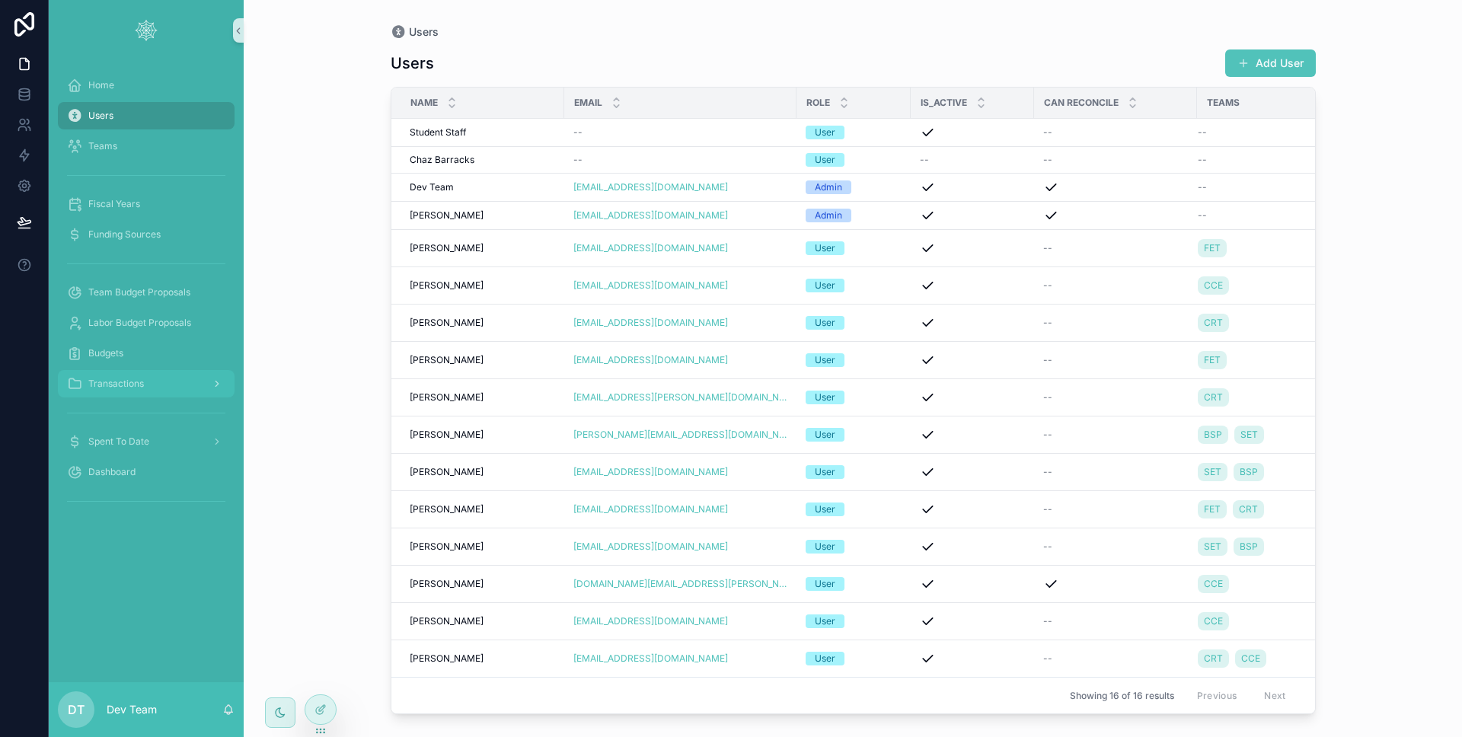 The height and width of the screenshot is (737, 1462). I want to click on a: Budgets, so click(146, 353).